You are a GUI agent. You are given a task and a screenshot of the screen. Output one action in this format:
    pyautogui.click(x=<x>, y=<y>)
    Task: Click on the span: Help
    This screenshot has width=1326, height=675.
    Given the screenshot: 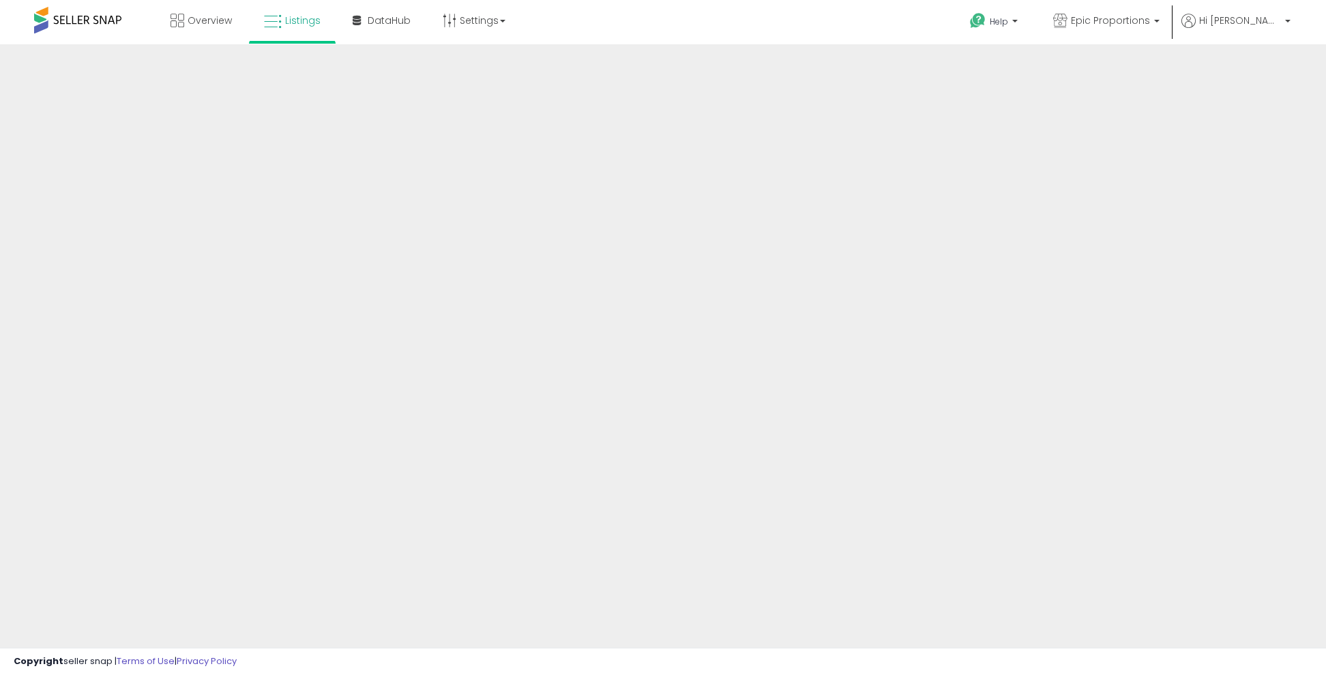 What is the action you would take?
    pyautogui.click(x=999, y=21)
    